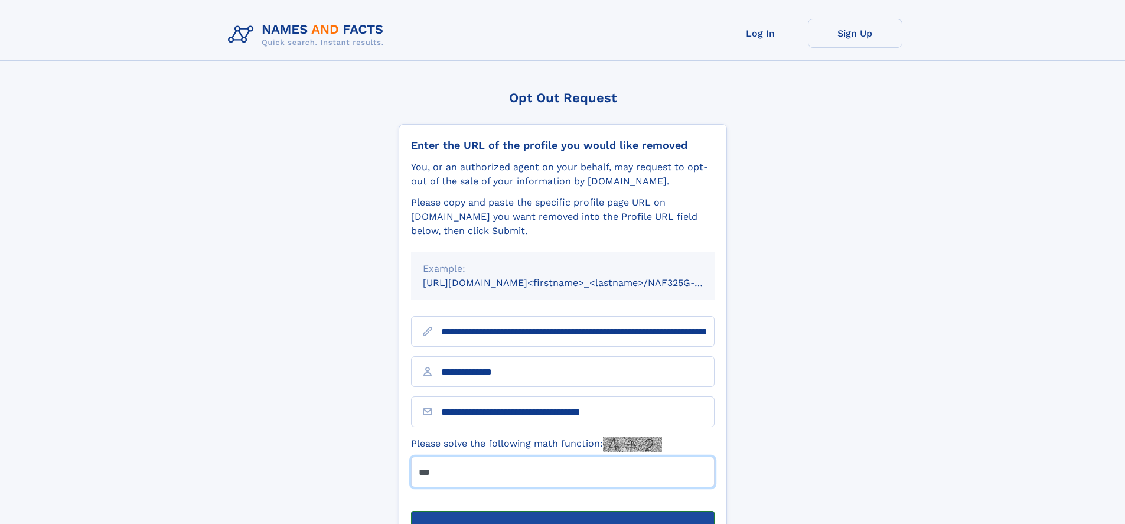 Image resolution: width=1125 pixels, height=524 pixels. I want to click on label: Please solve the following math function:, so click(536, 444).